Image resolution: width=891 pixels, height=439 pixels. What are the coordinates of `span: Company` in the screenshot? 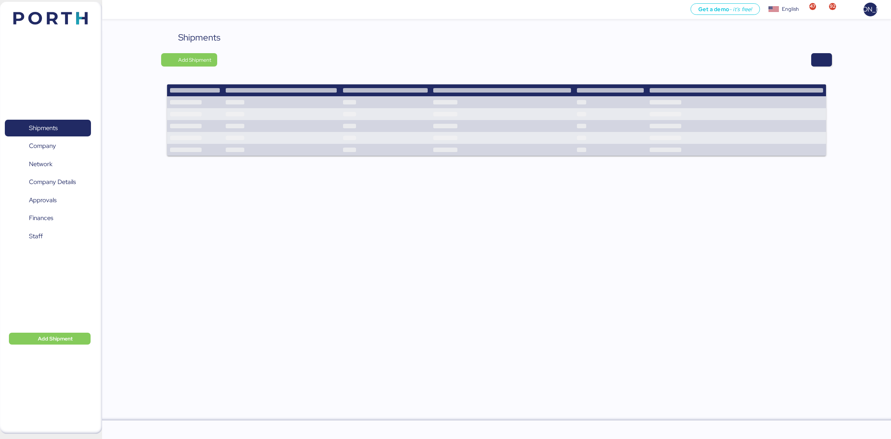 It's located at (42, 146).